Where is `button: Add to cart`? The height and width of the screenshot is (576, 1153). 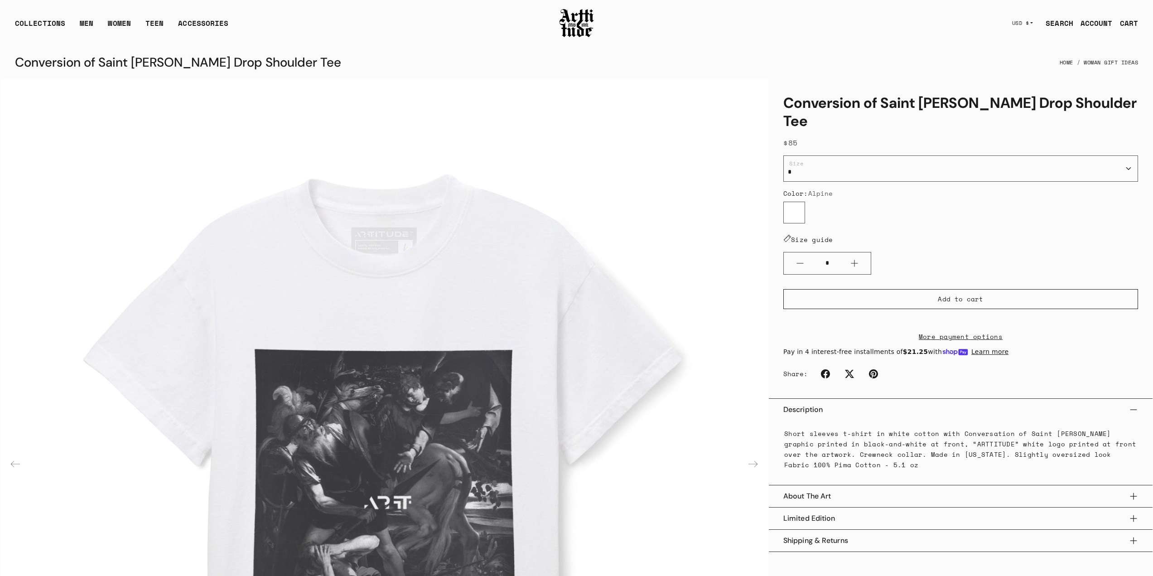
button: Add to cart is located at coordinates (960, 299).